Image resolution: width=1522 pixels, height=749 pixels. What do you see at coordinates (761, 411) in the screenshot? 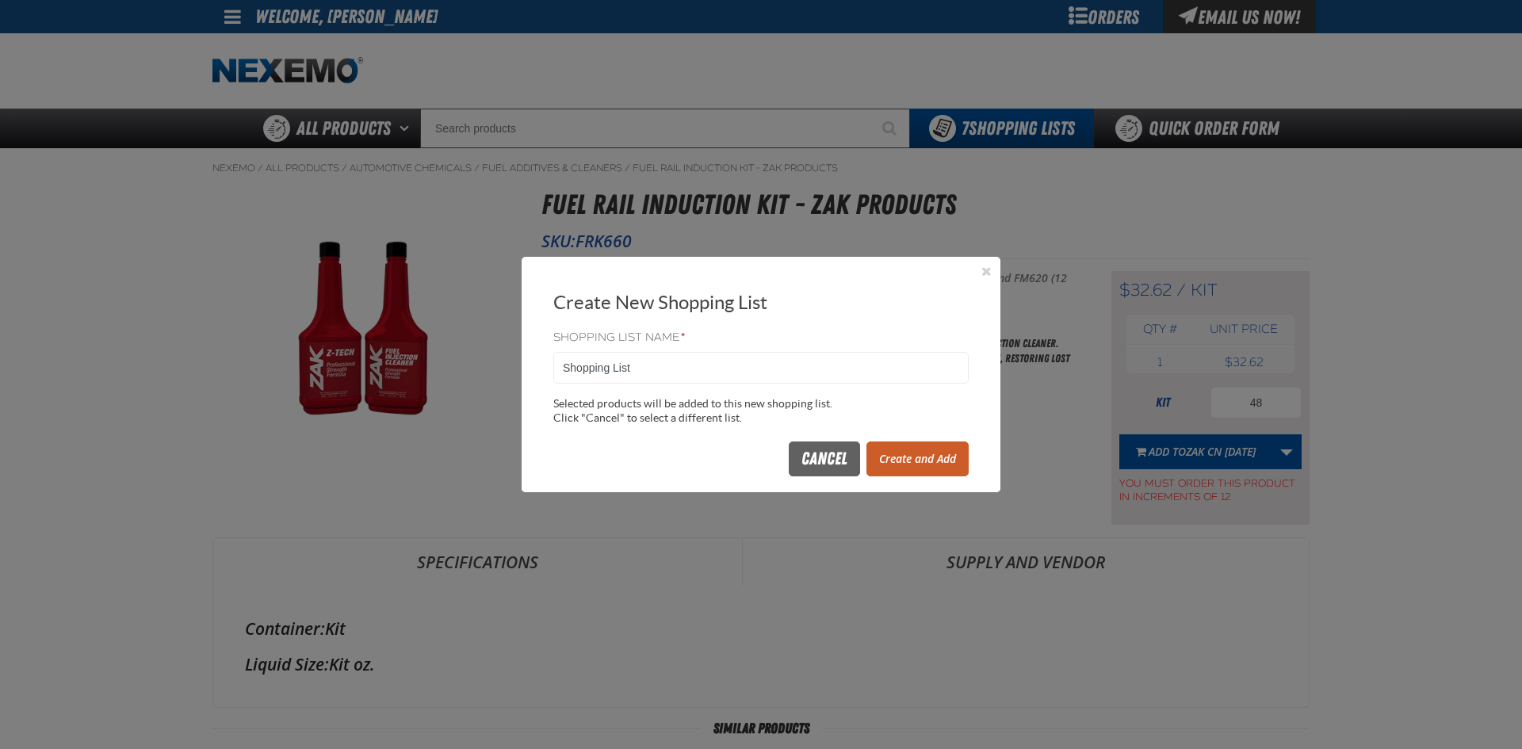
I see `div: Selected products will be added to this new shopping list. Click "Cancel" to select a different l...` at bounding box center [761, 411].